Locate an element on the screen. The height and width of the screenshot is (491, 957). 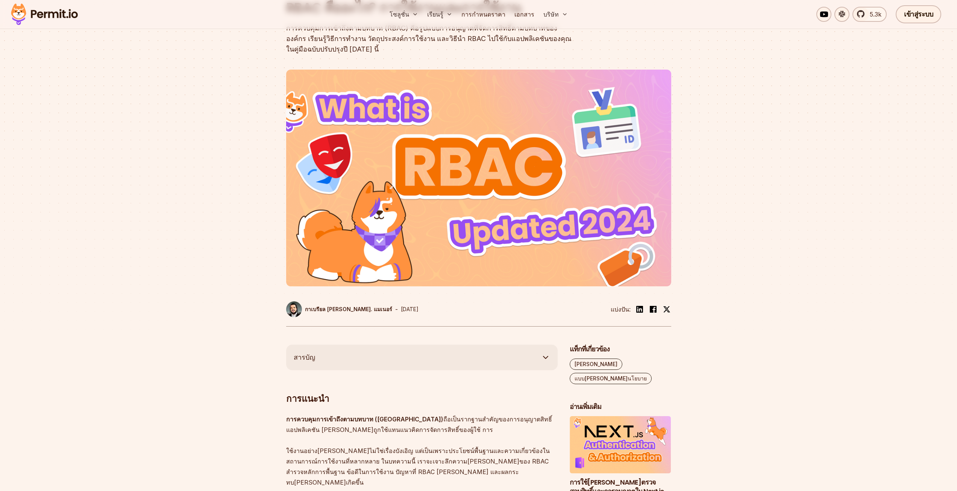
button: ทวิตเตอร์ is located at coordinates (667, 309).